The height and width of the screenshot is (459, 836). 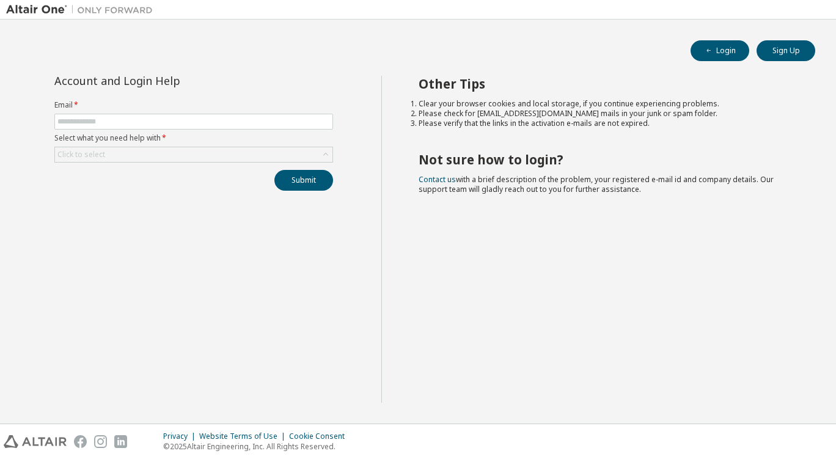 What do you see at coordinates (720, 51) in the screenshot?
I see `button: Login` at bounding box center [720, 51].